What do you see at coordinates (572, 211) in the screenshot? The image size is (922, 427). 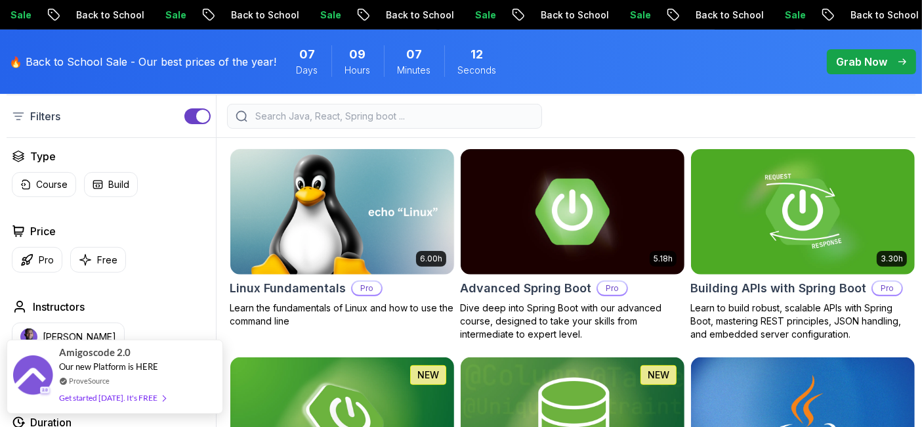 I see `img: Advanced Spring Boot card` at bounding box center [572, 211].